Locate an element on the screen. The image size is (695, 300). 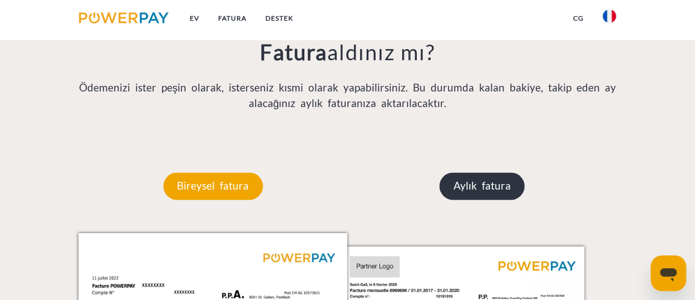
img: logo-powerpay.svg is located at coordinates (124, 18).